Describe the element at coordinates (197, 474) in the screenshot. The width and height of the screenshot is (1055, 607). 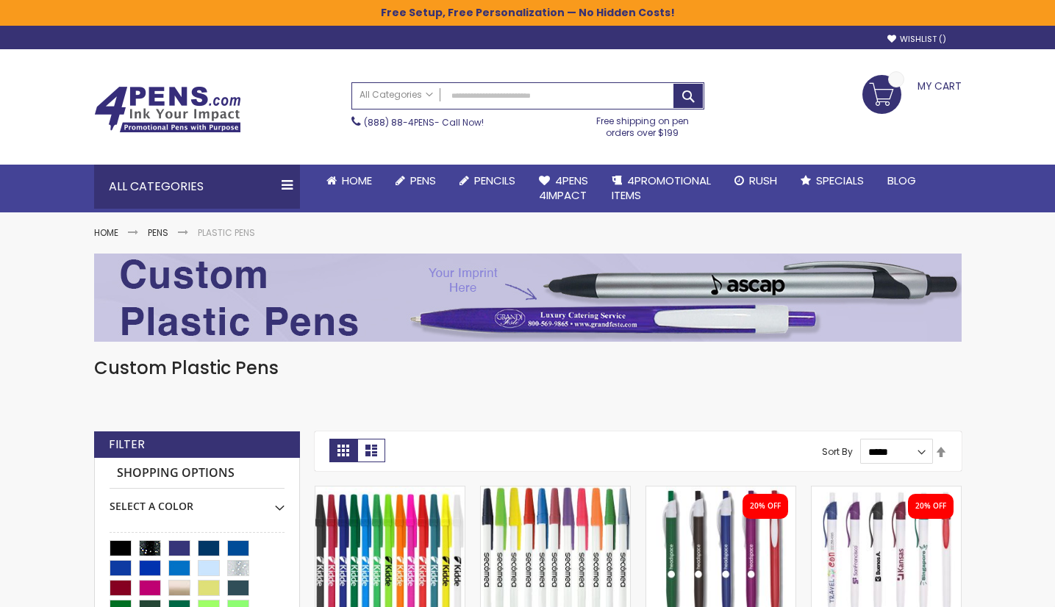
I see `strong: Shopping Options` at that location.